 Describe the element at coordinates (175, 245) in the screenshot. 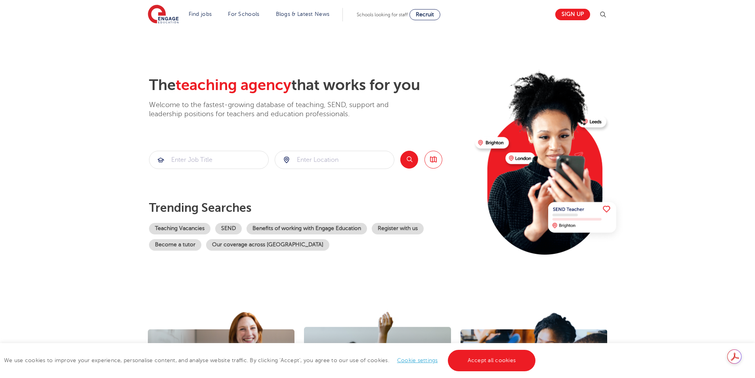

I see `a: Become a tutor` at that location.